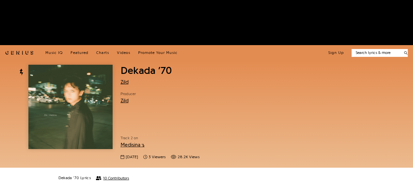 The width and height of the screenshot is (413, 186). Describe the element at coordinates (336, 53) in the screenshot. I see `button: Sign Up` at that location.